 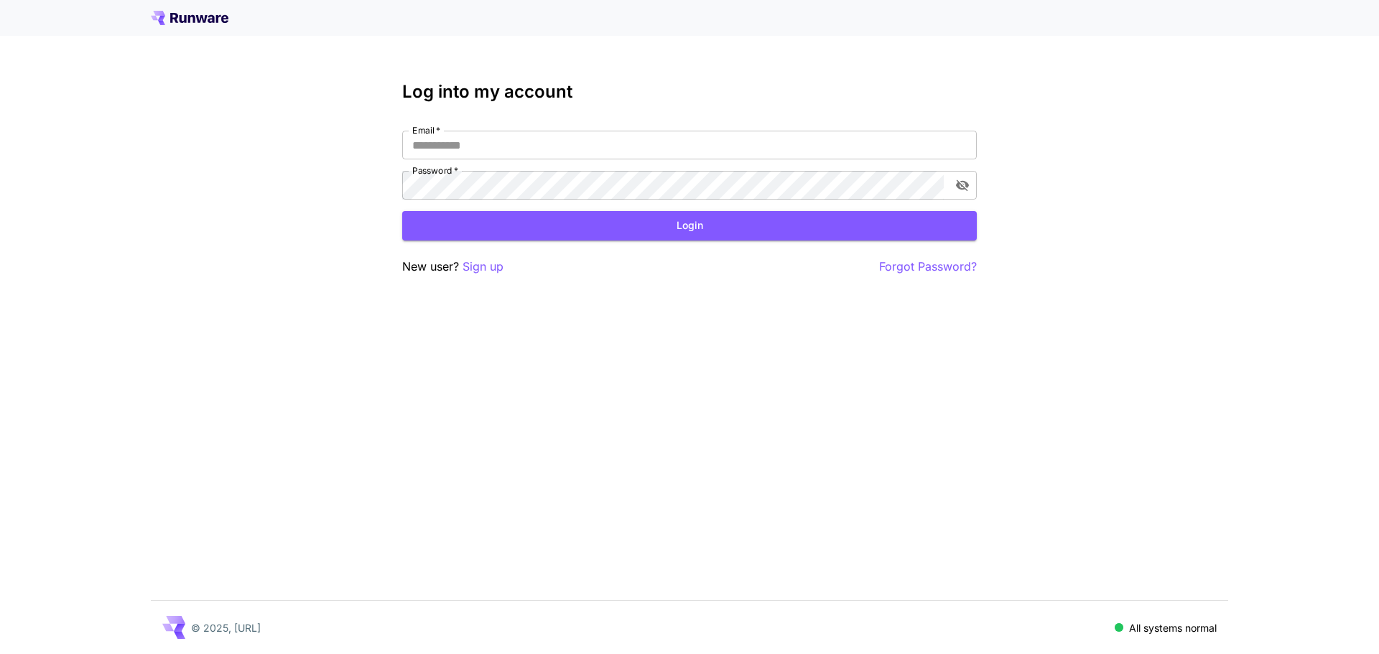 I want to click on h3: Log into my account, so click(x=690, y=92).